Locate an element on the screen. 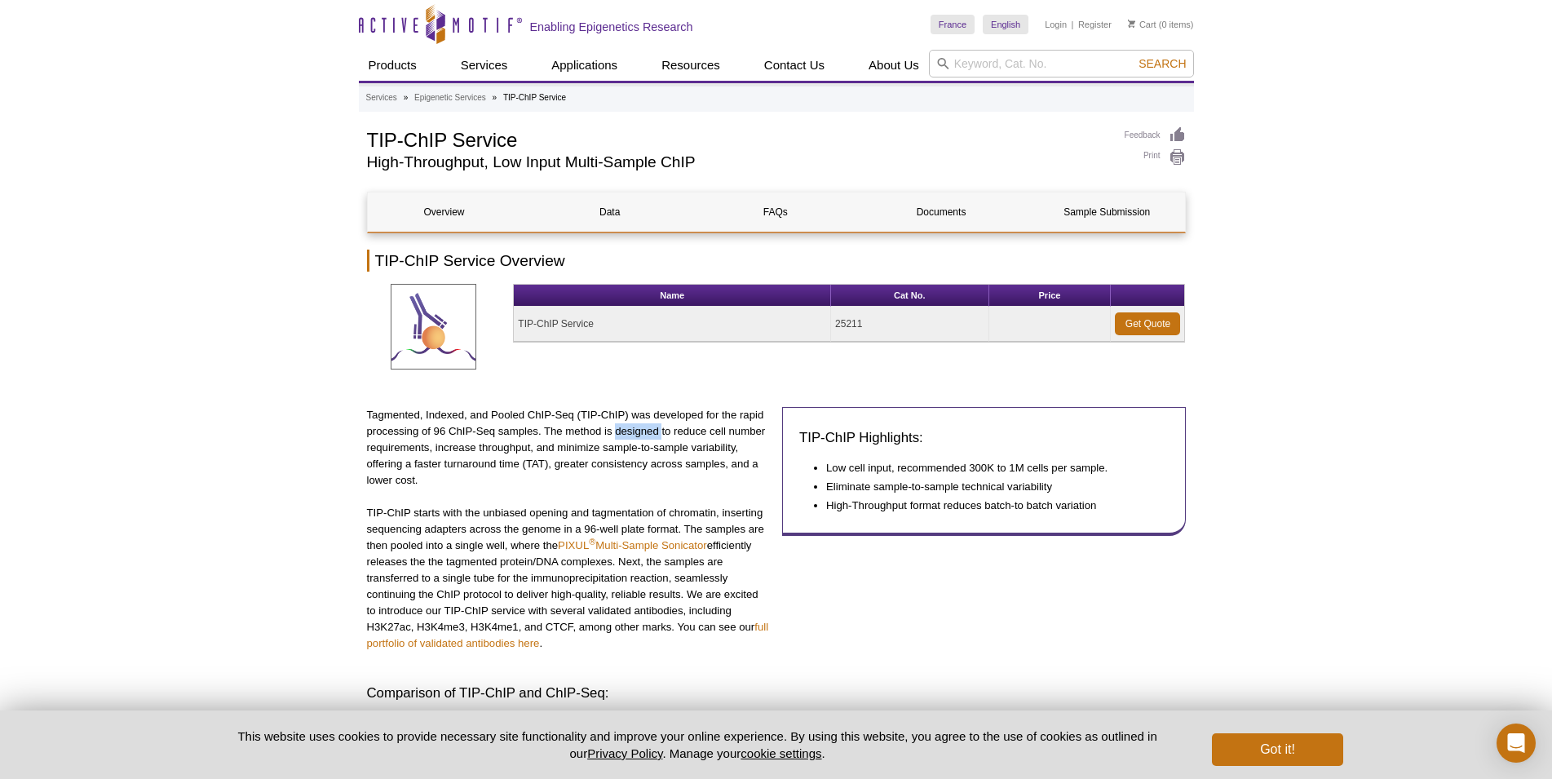 The height and width of the screenshot is (779, 1552). a: FAQs is located at coordinates (776, 212).